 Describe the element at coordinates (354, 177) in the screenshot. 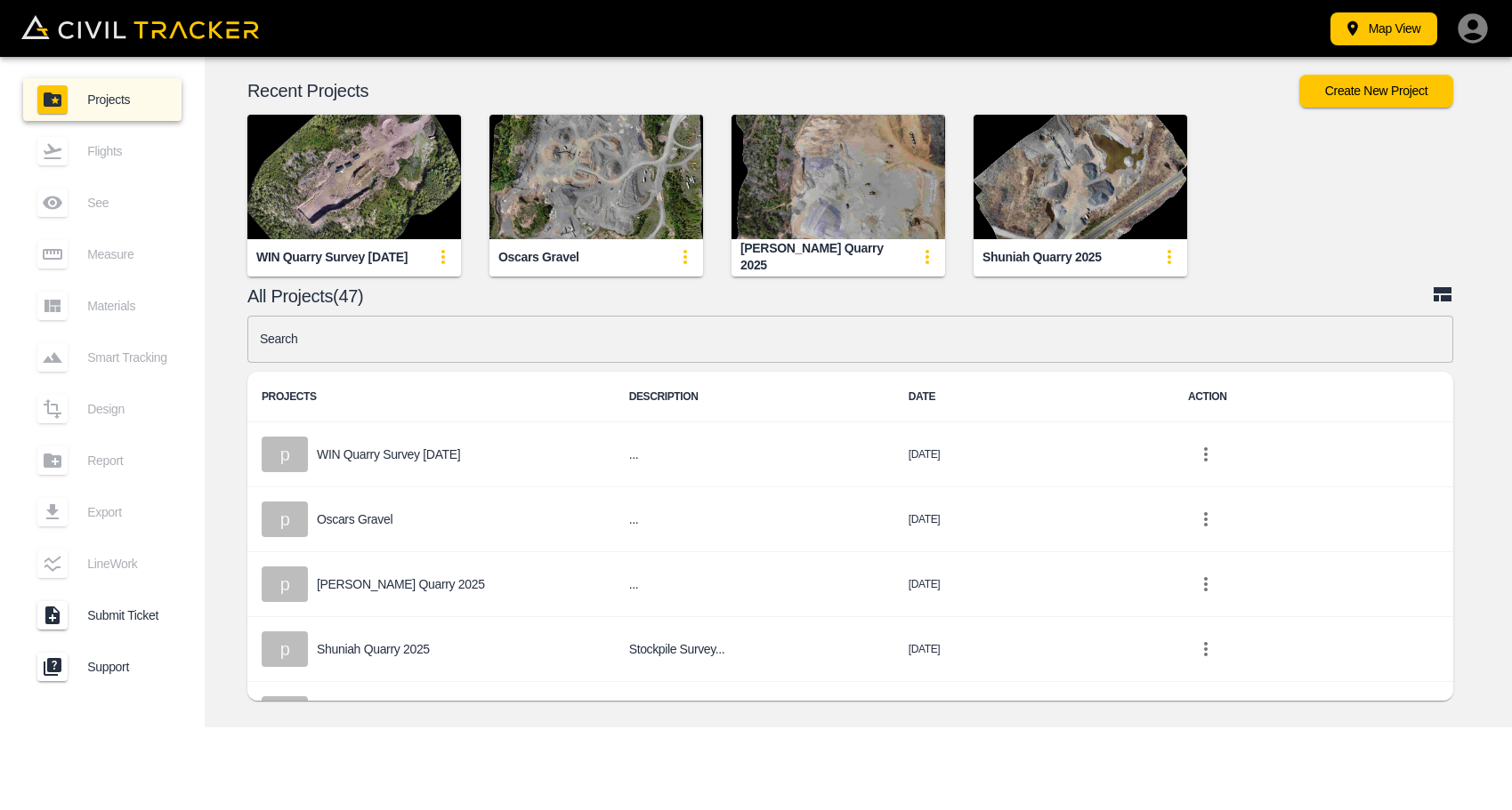

I see `img: WIN Quarry Survey August 26 2025` at that location.